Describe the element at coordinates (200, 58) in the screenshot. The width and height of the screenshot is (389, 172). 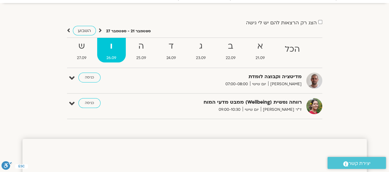
I see `span: 23.09` at that location.